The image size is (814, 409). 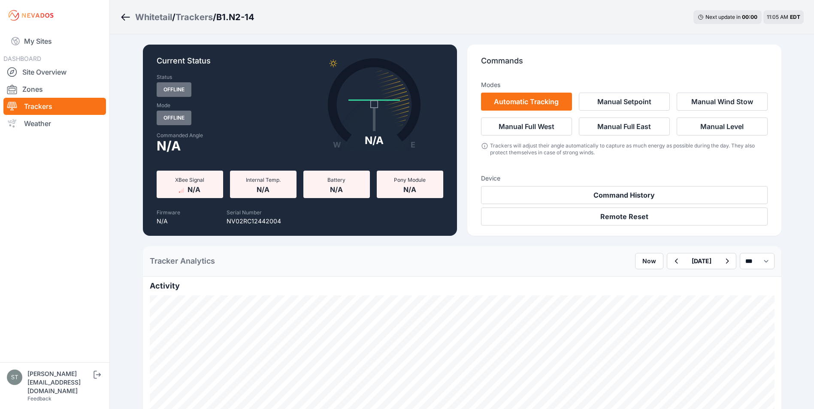 I want to click on button: Automatic Tracking, so click(x=527, y=102).